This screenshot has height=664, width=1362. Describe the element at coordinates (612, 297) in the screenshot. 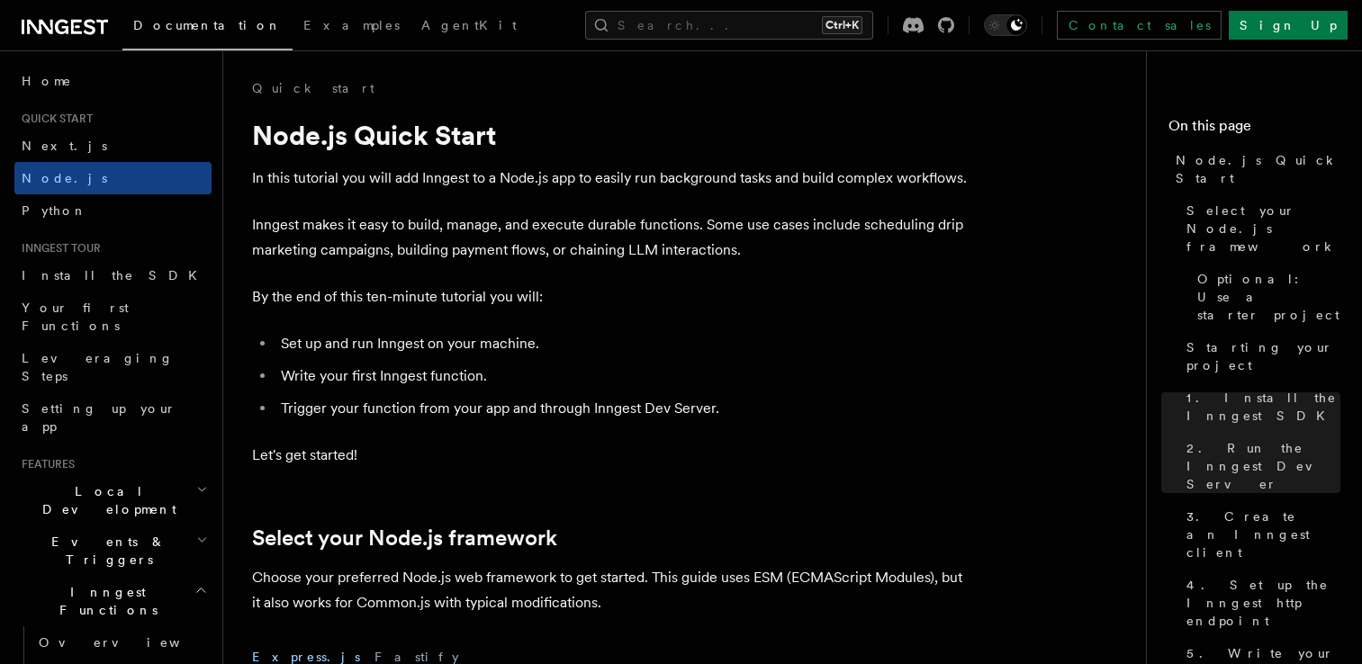

I see `p: By the end of this ten-minute tutorial you will:` at that location.